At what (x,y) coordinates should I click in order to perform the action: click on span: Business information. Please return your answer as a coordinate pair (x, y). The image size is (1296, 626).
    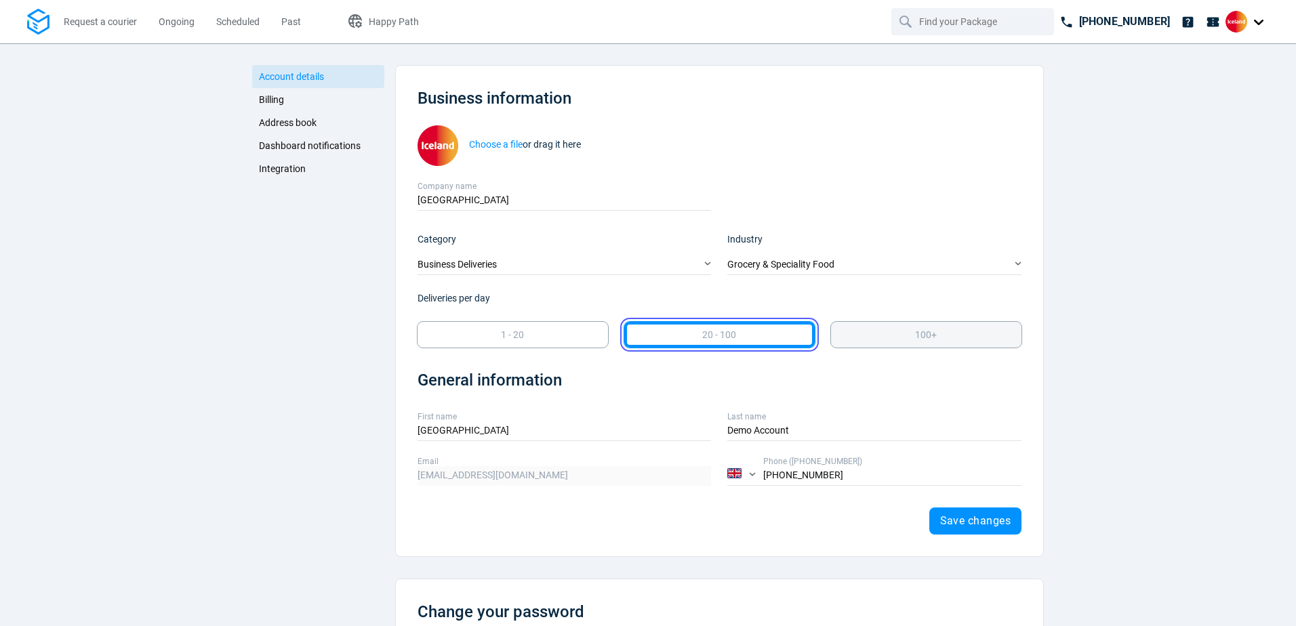
    Looking at the image, I should click on (494, 98).